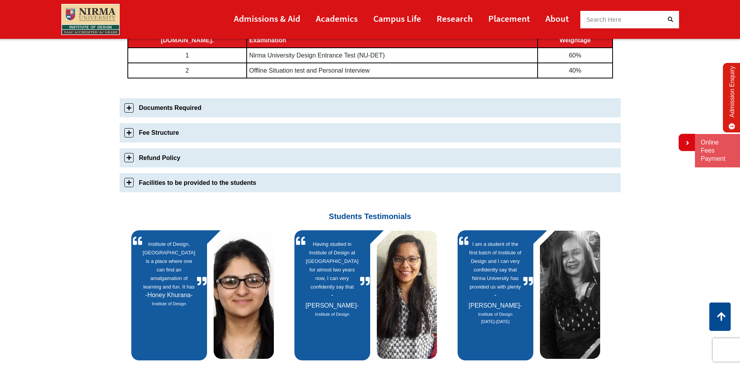 This screenshot has width=740, height=367. What do you see at coordinates (454, 18) in the screenshot?
I see `a: Research` at bounding box center [454, 18].